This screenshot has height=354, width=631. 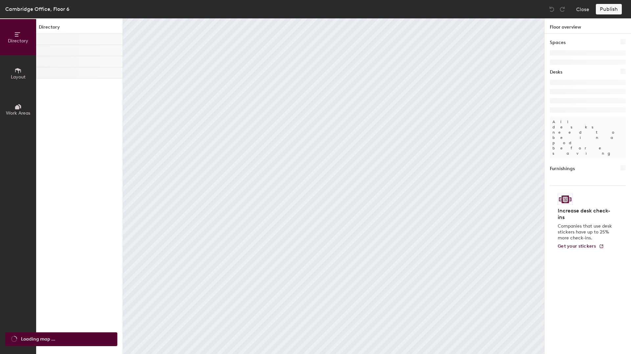 I want to click on button: Close, so click(x=582, y=9).